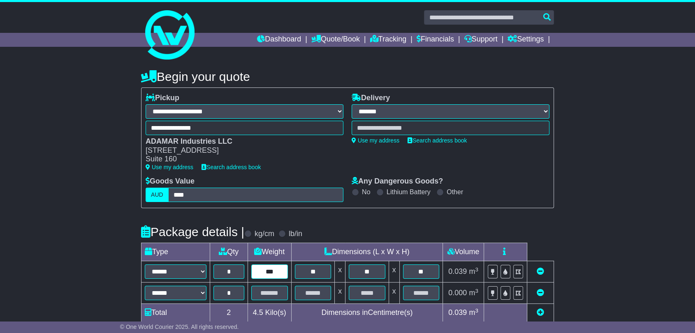  What do you see at coordinates (162, 98) in the screenshot?
I see `label: Pickup` at bounding box center [162, 98].